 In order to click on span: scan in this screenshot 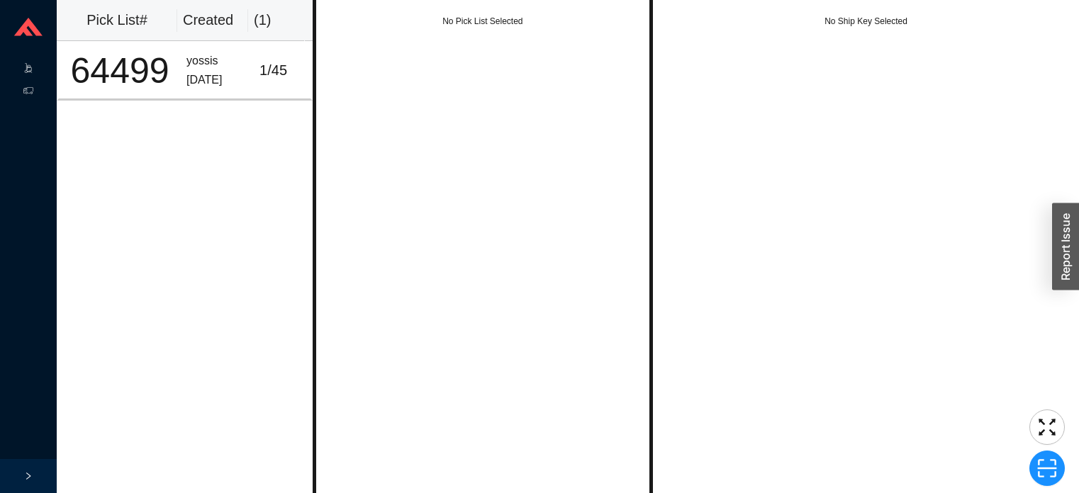, I will do `click(1047, 468)`.